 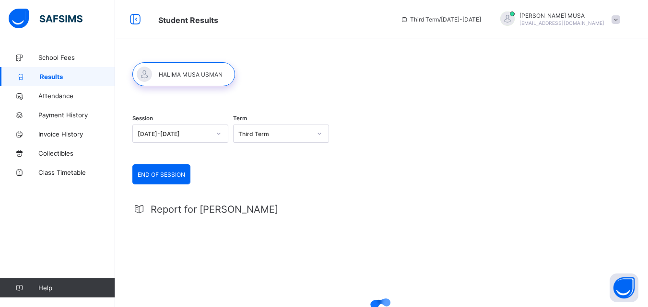 What do you see at coordinates (275, 134) in the screenshot?
I see `div: Third Term` at bounding box center [275, 134].